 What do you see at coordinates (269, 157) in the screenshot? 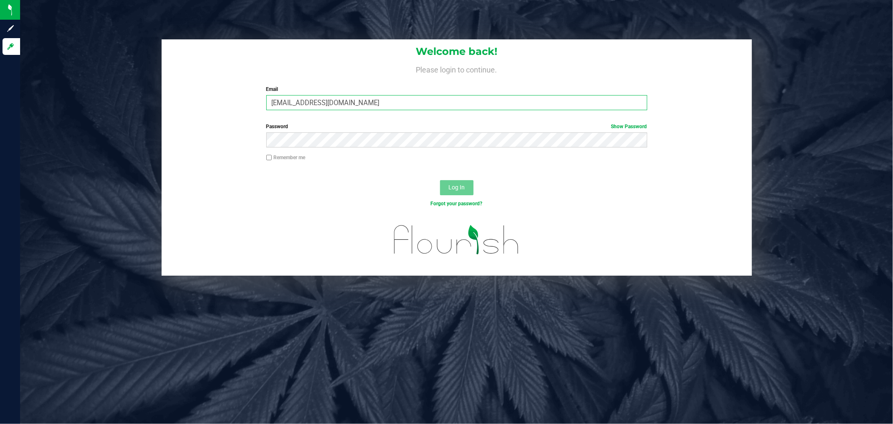
I see `input: Remember me` at bounding box center [269, 157].